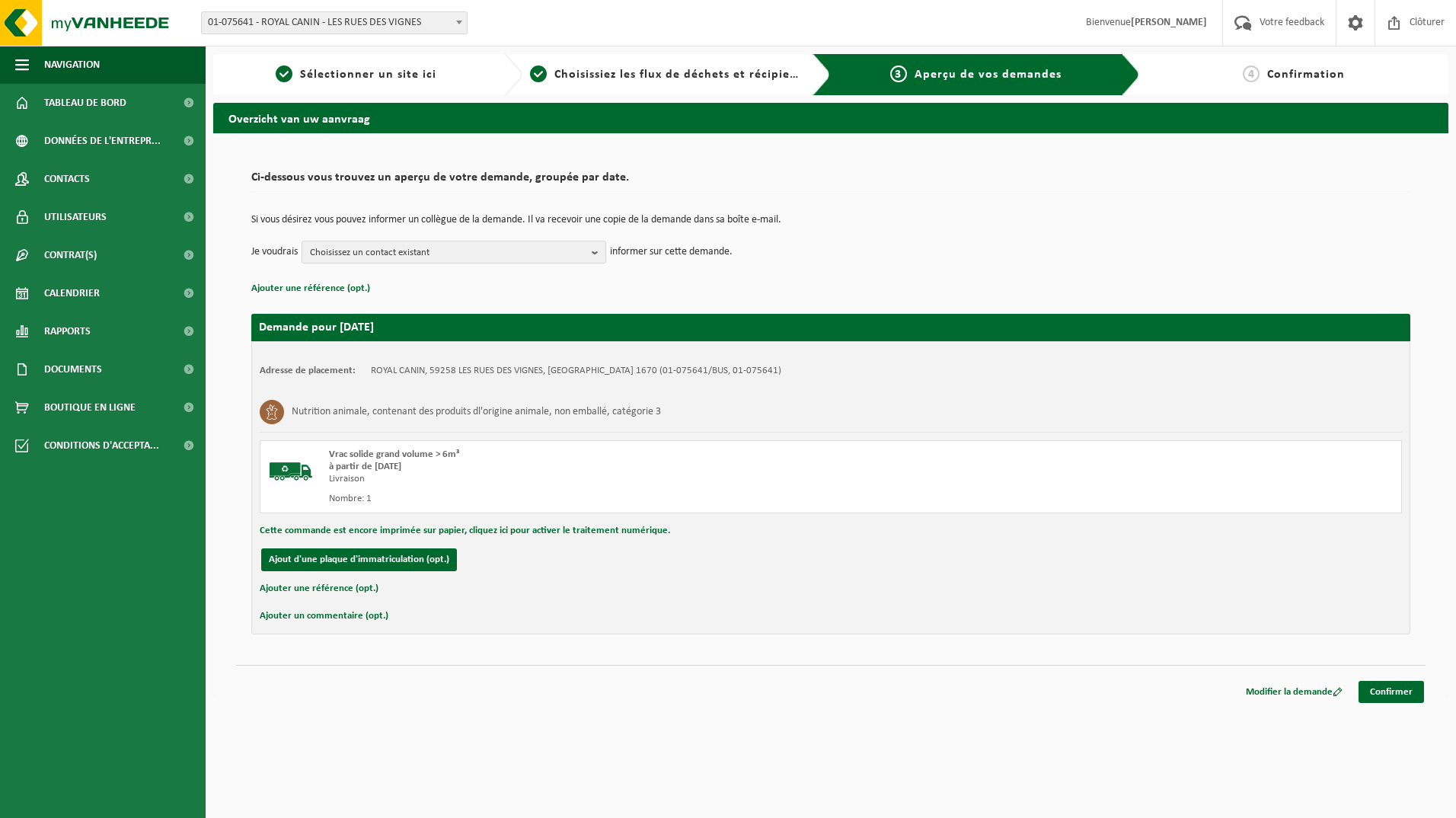 This screenshot has height=818, width=1456. Describe the element at coordinates (831, 181) in the screenshot. I see `h2: Ci-dessous vous trouvez un aperçu de votre demande, groupée par date.` at that location.